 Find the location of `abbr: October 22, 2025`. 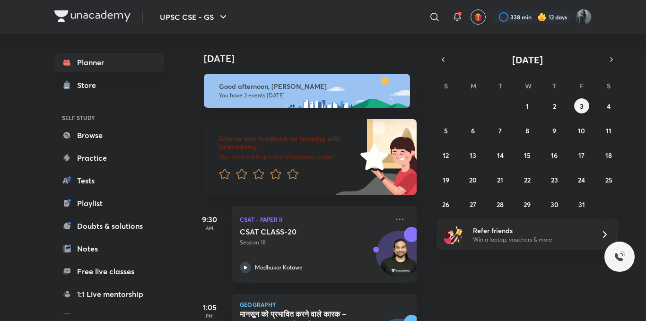

abbr: October 22, 2025 is located at coordinates (527, 180).